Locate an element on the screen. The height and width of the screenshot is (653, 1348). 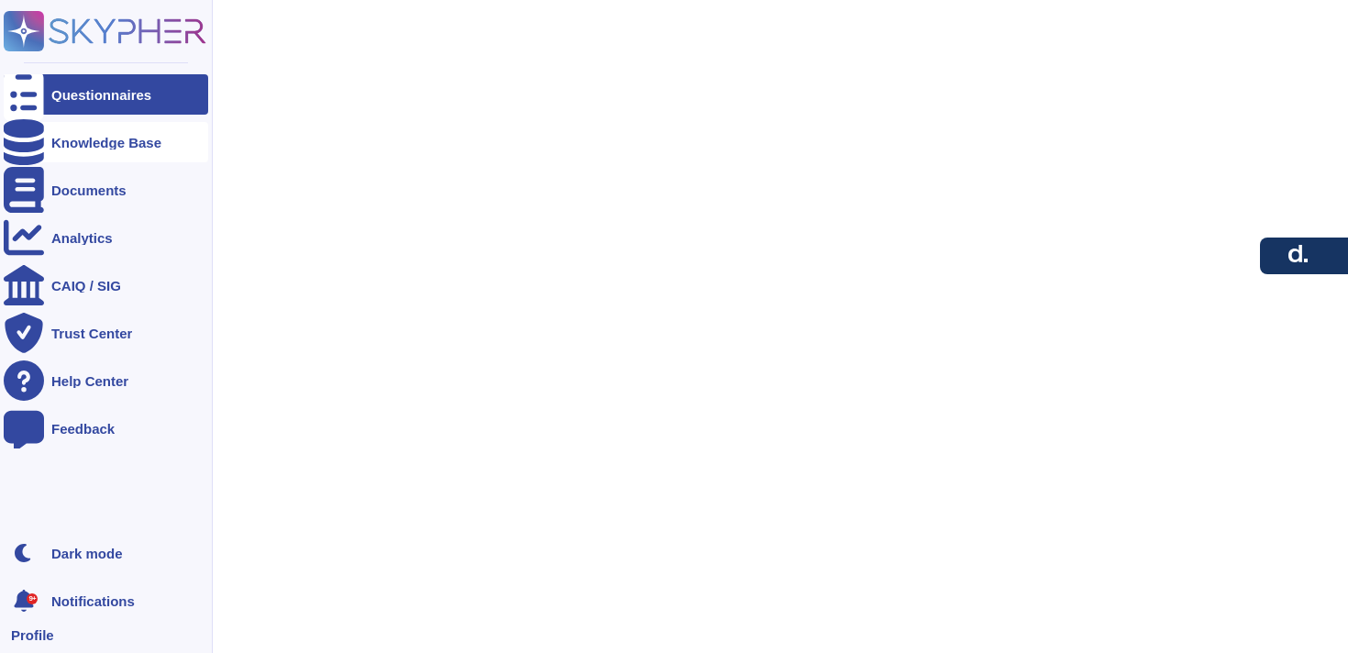
a: CAIQ / SIG is located at coordinates (105, 285).